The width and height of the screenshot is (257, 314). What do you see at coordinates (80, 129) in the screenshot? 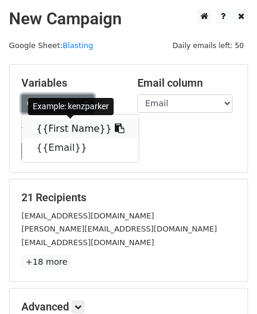
I see `a: {{First Name}}` at bounding box center [80, 129].